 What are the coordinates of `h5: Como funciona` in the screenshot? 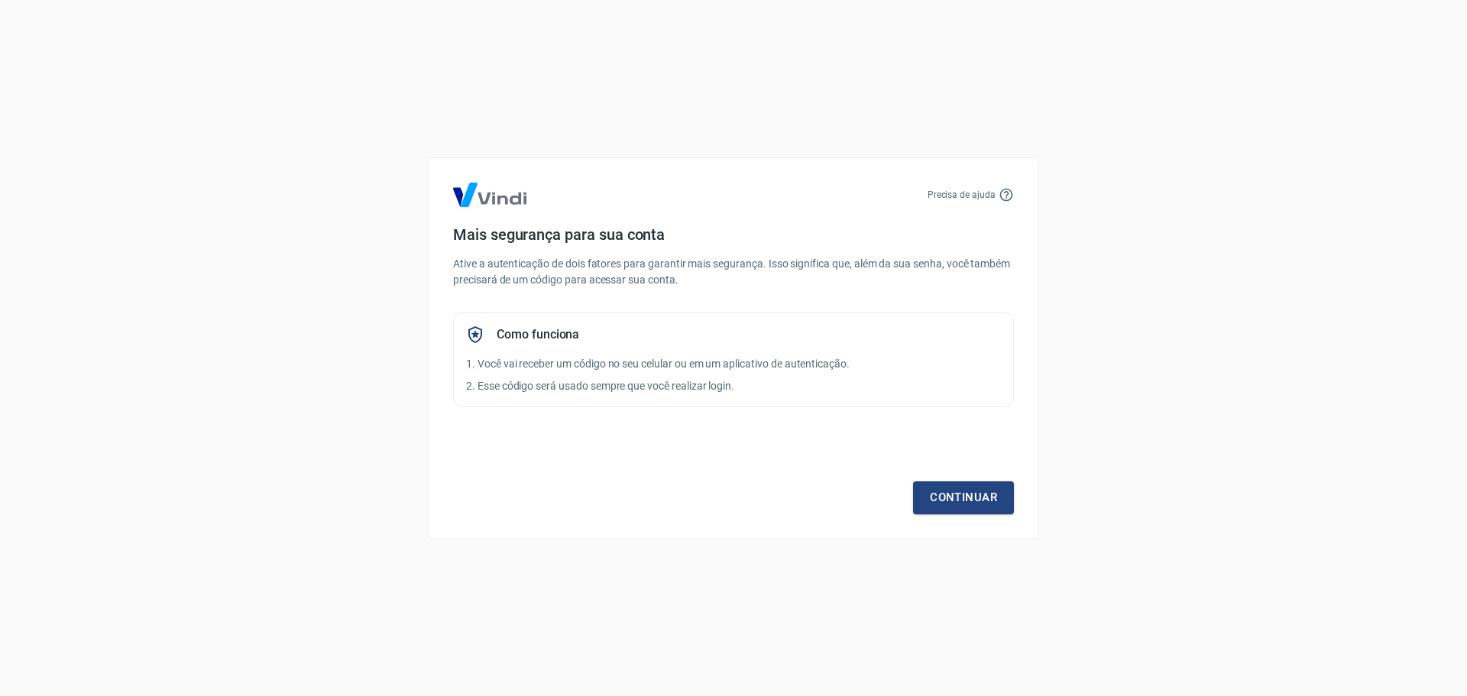 It's located at (538, 335).